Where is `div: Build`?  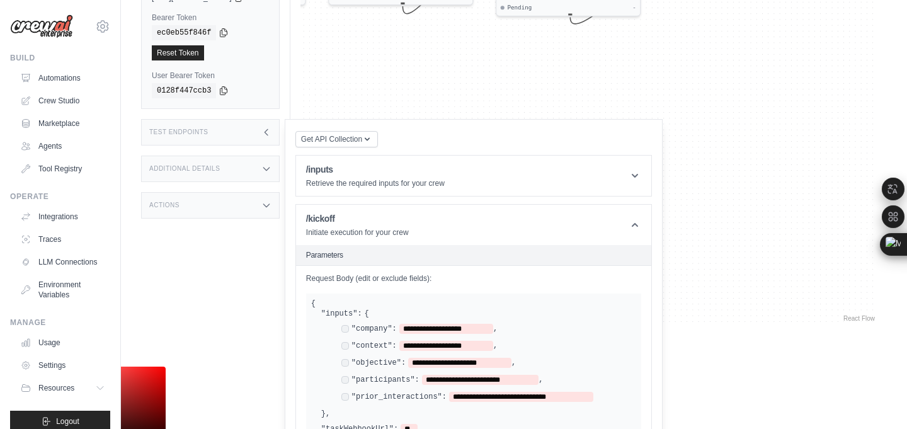
div: Build is located at coordinates (60, 58).